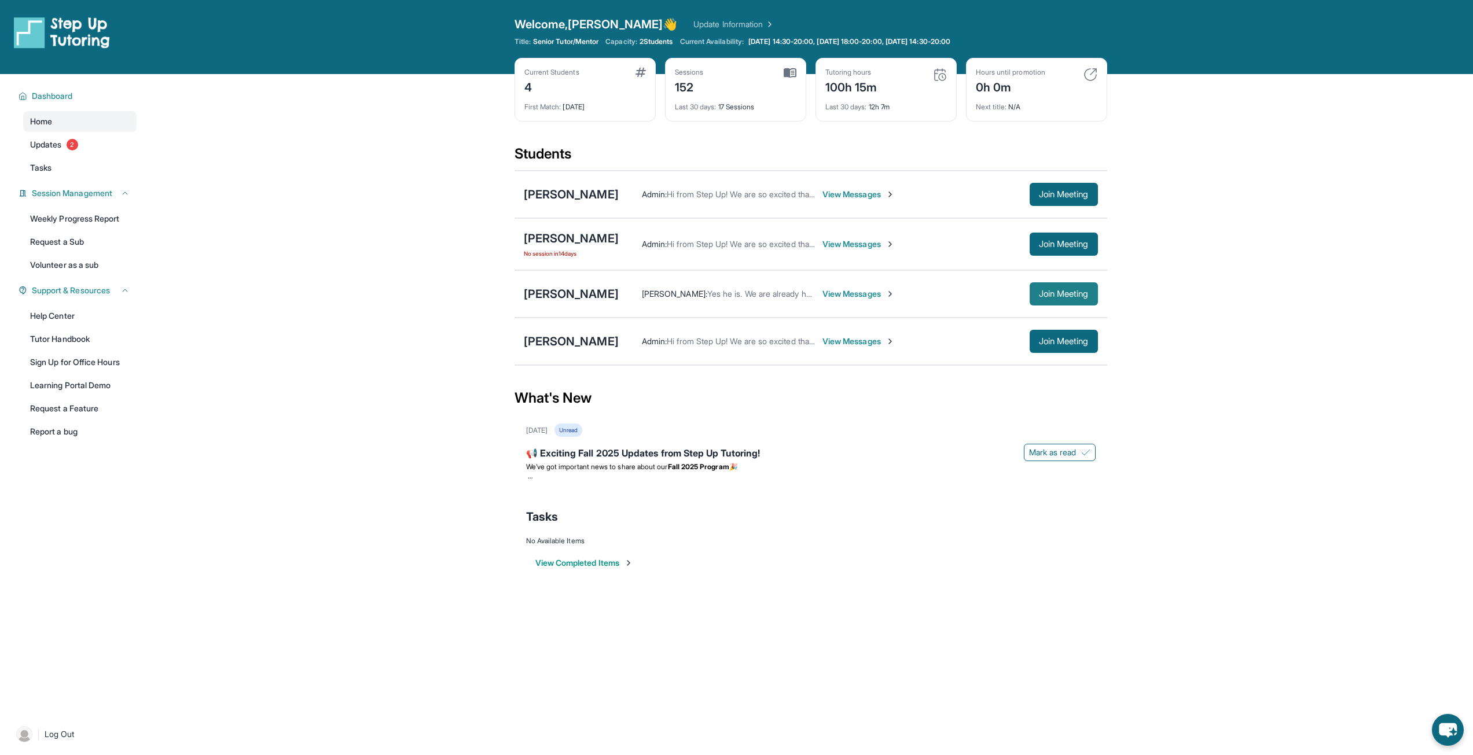 This screenshot has height=755, width=1473. What do you see at coordinates (1010, 72) in the screenshot?
I see `div: Hours until promotion` at bounding box center [1010, 72].